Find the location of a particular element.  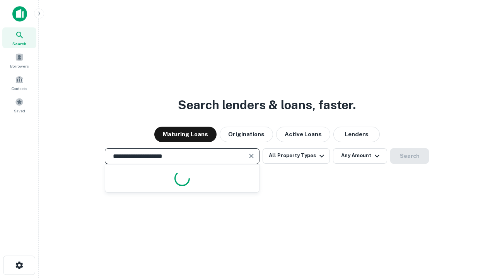

h3: Search lenders & loans, faster. is located at coordinates (267, 105).